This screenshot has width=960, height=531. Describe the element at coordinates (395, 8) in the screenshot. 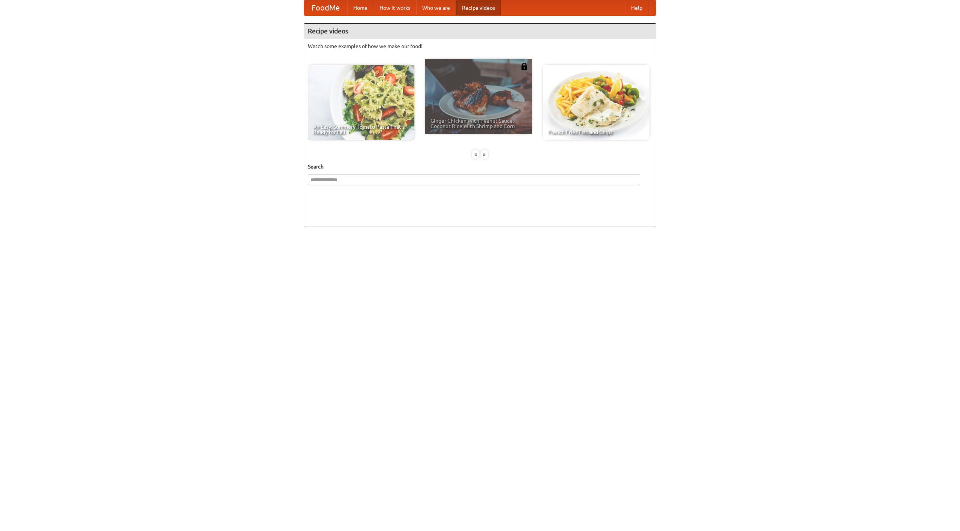

I see `a: How it works` at that location.